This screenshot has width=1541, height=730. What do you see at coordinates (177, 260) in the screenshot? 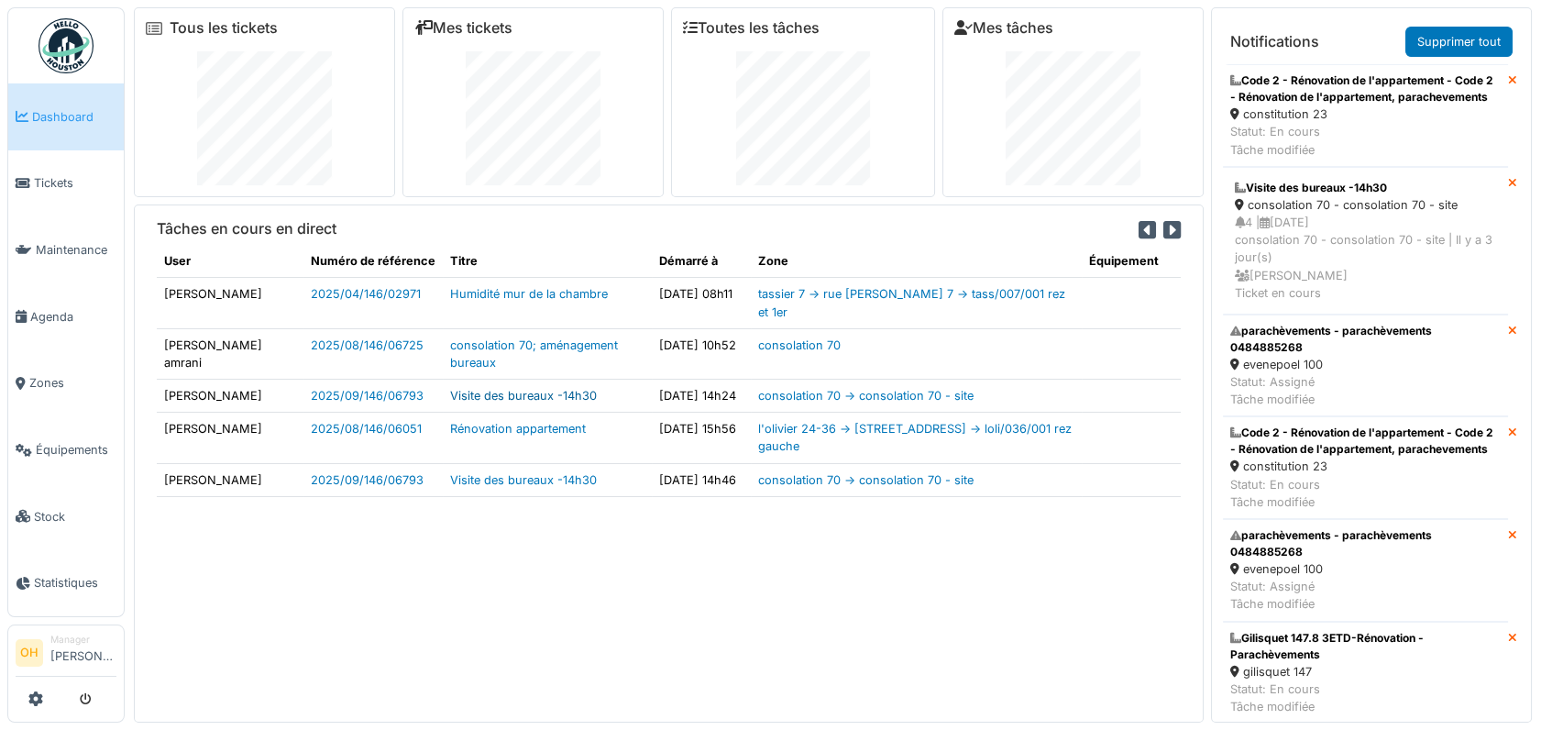
I see `span: translation missing: fr.shared.user` at bounding box center [177, 260].